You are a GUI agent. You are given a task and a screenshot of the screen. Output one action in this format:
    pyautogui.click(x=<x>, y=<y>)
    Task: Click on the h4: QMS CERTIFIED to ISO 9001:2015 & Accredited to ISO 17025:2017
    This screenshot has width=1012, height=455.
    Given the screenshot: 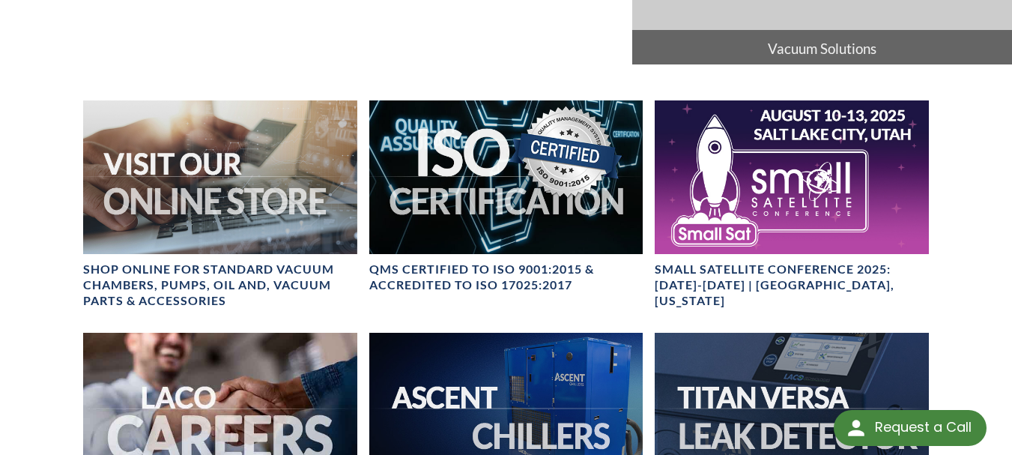 What is the action you would take?
    pyautogui.click(x=506, y=277)
    